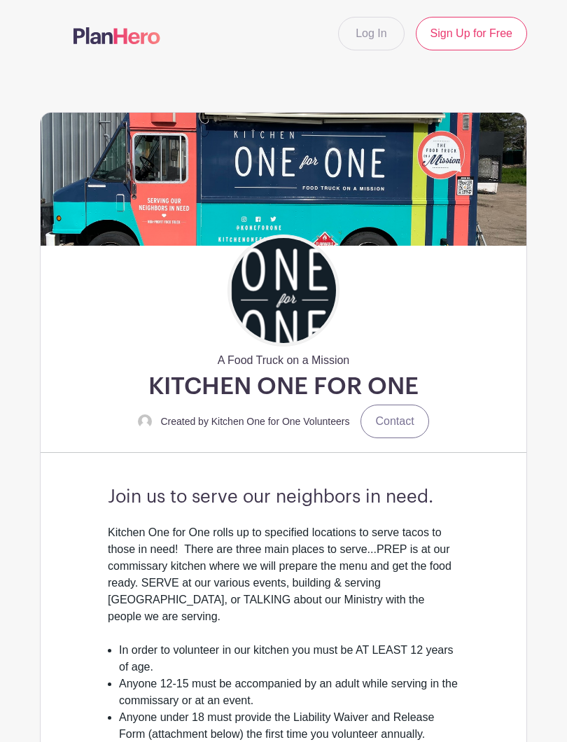 The image size is (567, 742). I want to click on img: default-ce2991bfa6775e67f084385cd625a349d9dcbb7a52a09fb2fda1e96e2d18dcdb.png, so click(145, 421).